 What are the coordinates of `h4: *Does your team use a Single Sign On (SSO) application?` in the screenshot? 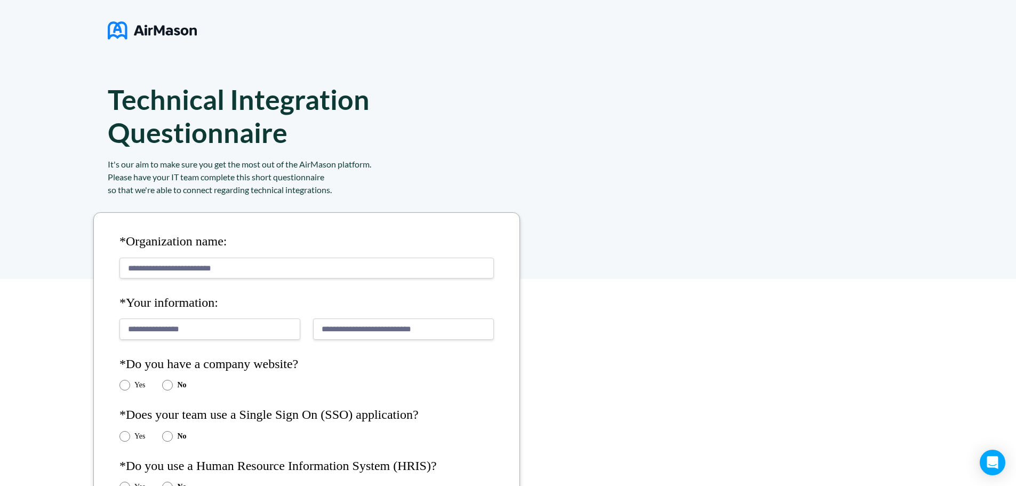 It's located at (307, 415).